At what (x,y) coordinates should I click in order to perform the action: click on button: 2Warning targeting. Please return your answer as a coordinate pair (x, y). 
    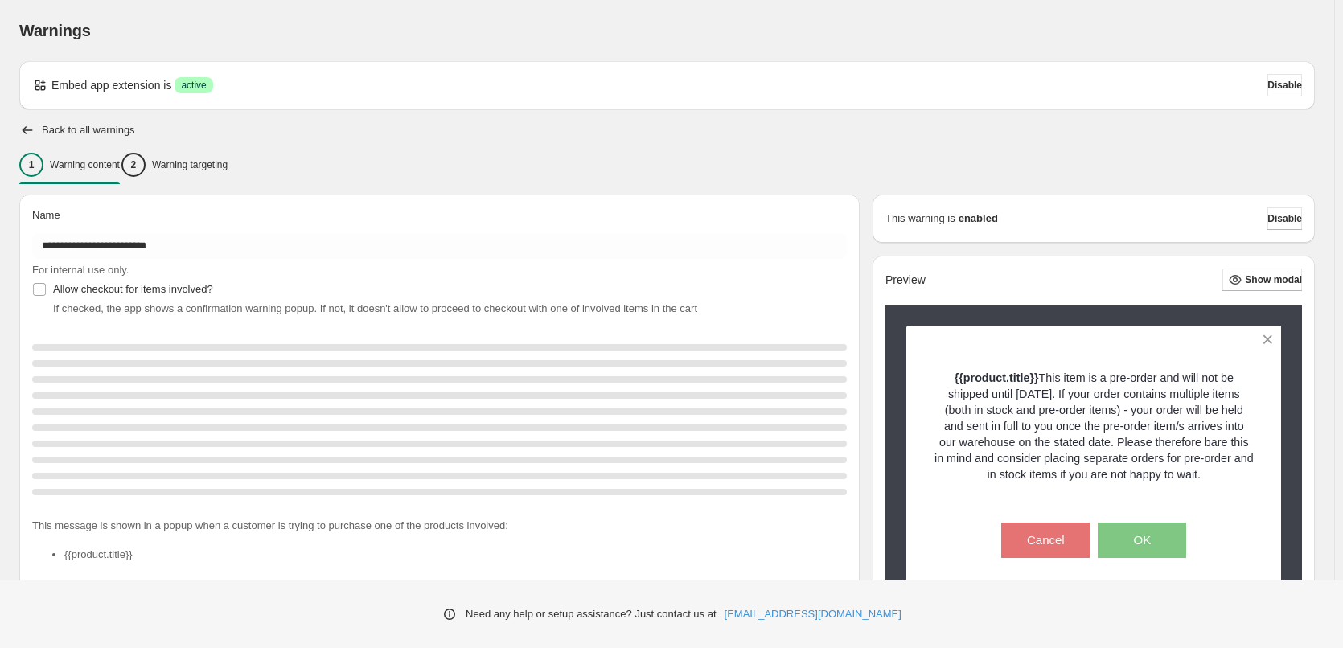
    Looking at the image, I should click on (175, 165).